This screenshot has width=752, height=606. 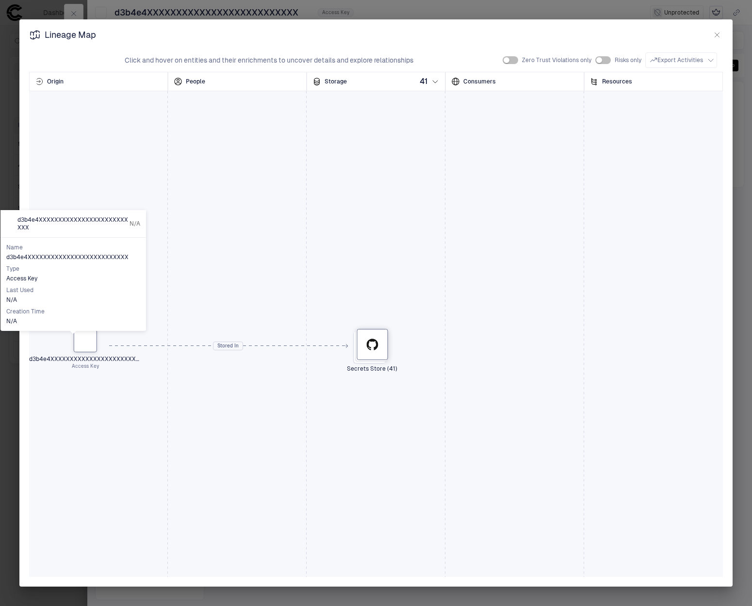 What do you see at coordinates (70, 35) in the screenshot?
I see `span: Lineage Map` at bounding box center [70, 35].